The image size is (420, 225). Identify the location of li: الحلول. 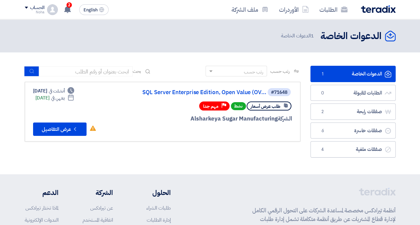
(152, 193).